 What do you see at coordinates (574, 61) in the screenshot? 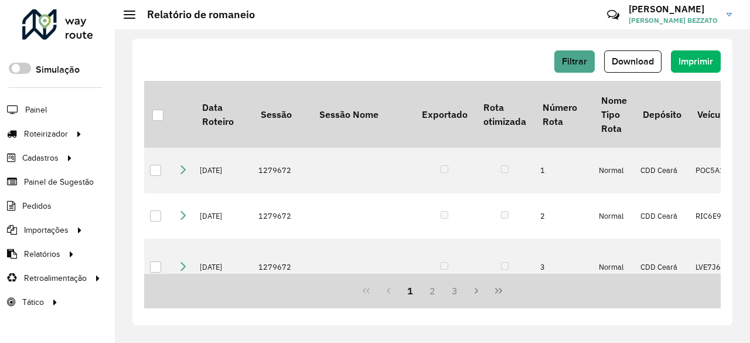
I see `span: Filtrar` at bounding box center [574, 61].